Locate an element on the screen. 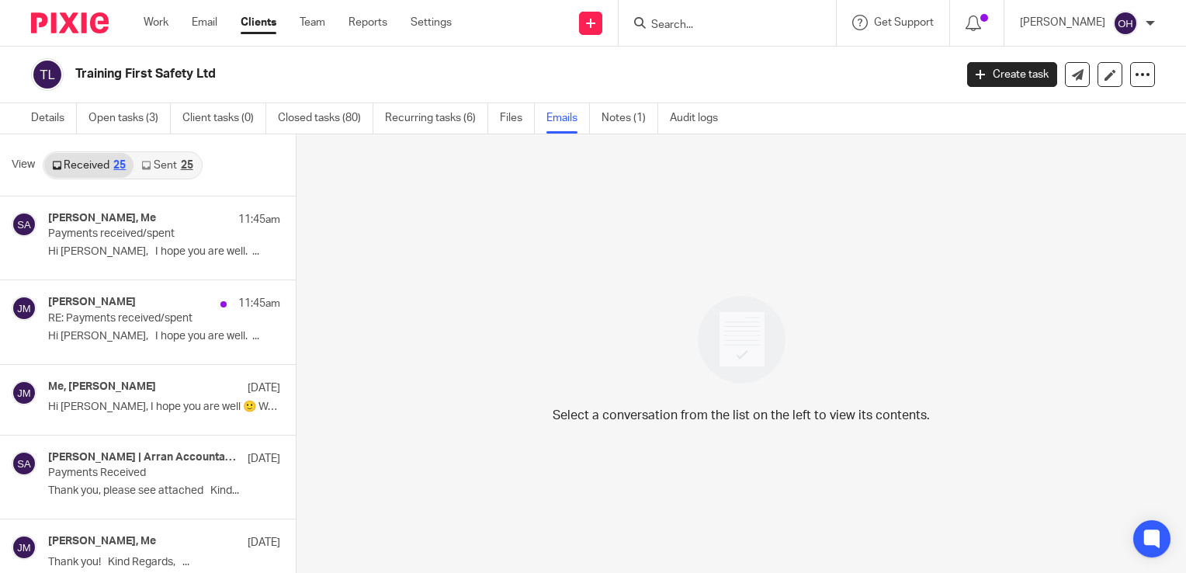 The image size is (1186, 573). p: Select a conversation from the list on the left to view its contents. is located at coordinates (741, 415).